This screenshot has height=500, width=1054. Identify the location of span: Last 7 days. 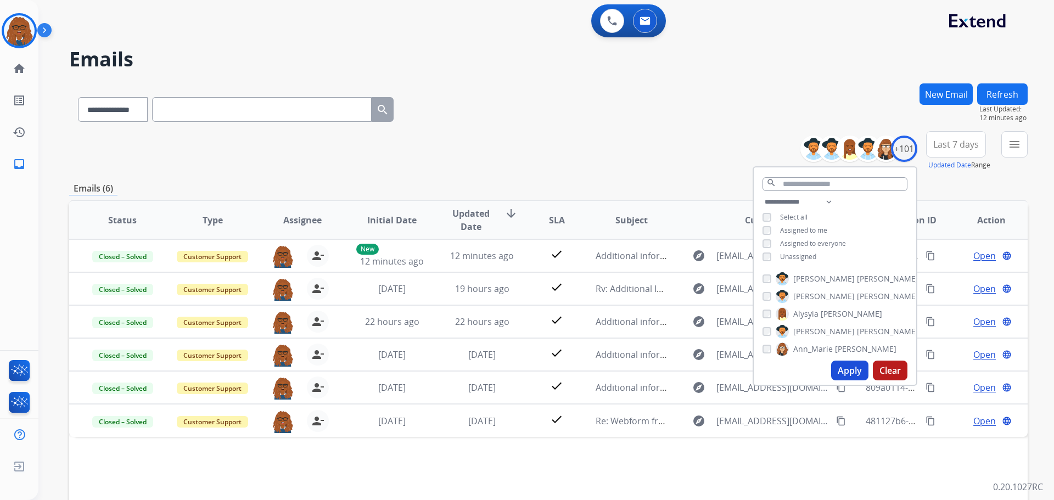
(956, 144).